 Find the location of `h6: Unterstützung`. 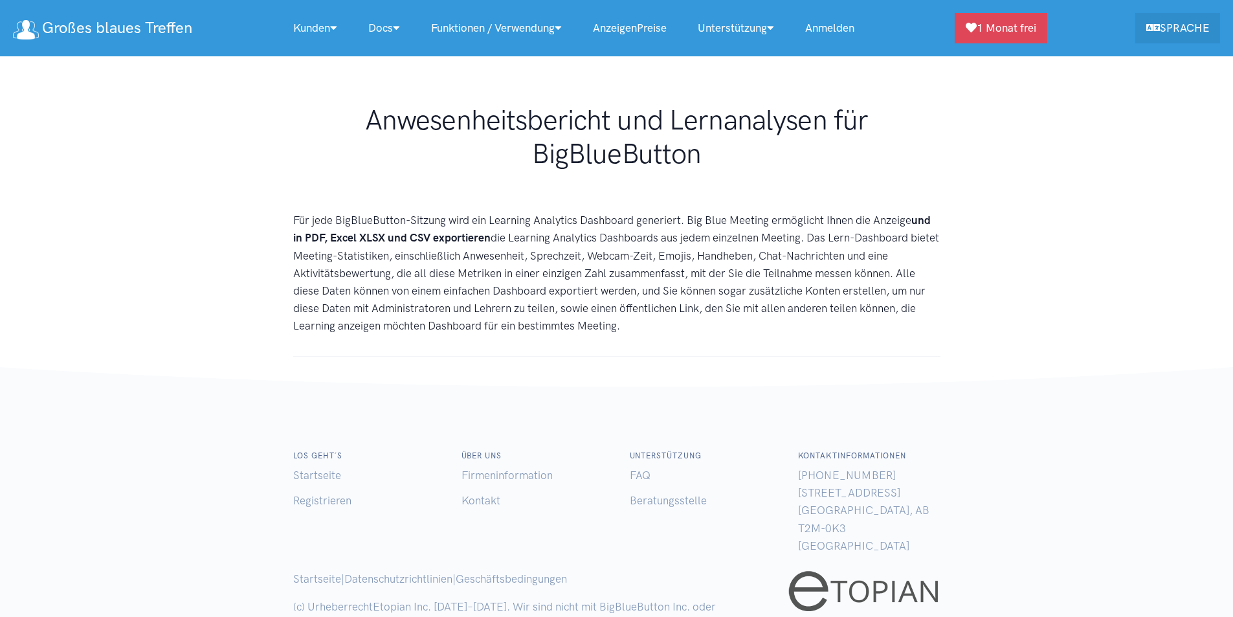

h6: Unterstützung is located at coordinates (701, 456).